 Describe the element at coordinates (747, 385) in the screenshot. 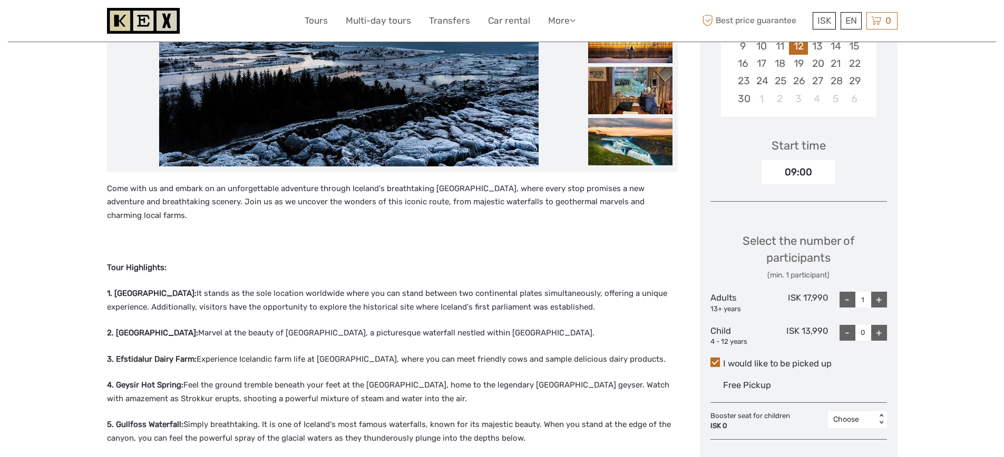

I see `span: Free Pickup` at that location.